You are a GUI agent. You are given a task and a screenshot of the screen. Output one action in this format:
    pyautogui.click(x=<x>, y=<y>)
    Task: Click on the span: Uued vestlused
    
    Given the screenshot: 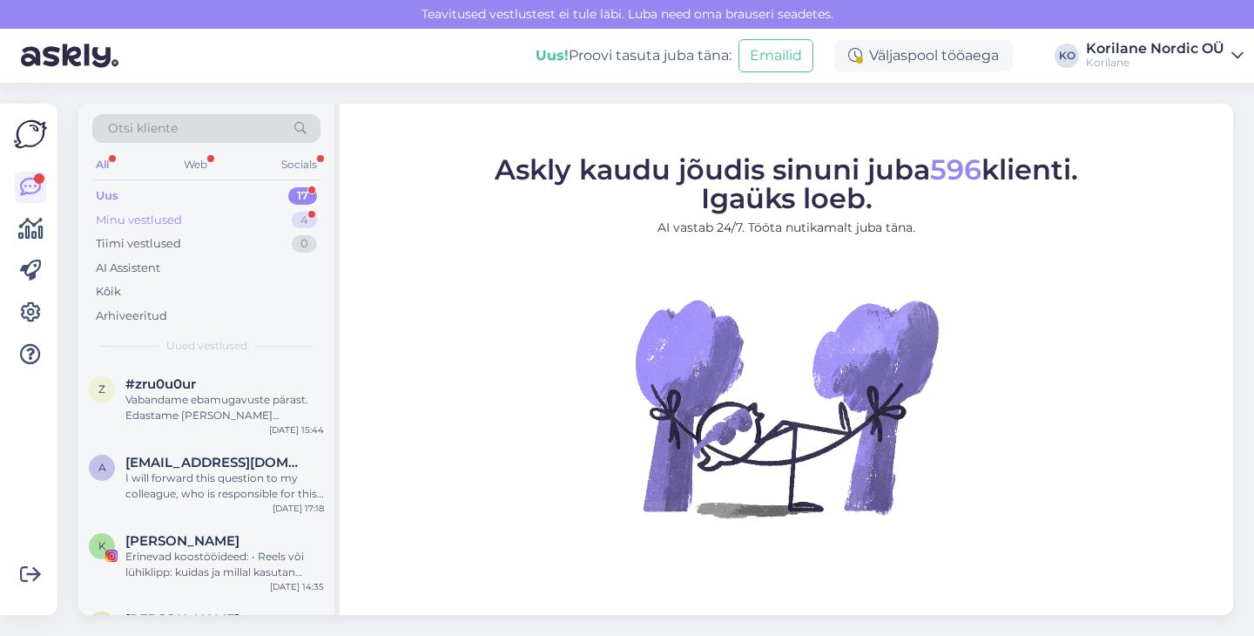 What is the action you would take?
    pyautogui.click(x=206, y=346)
    